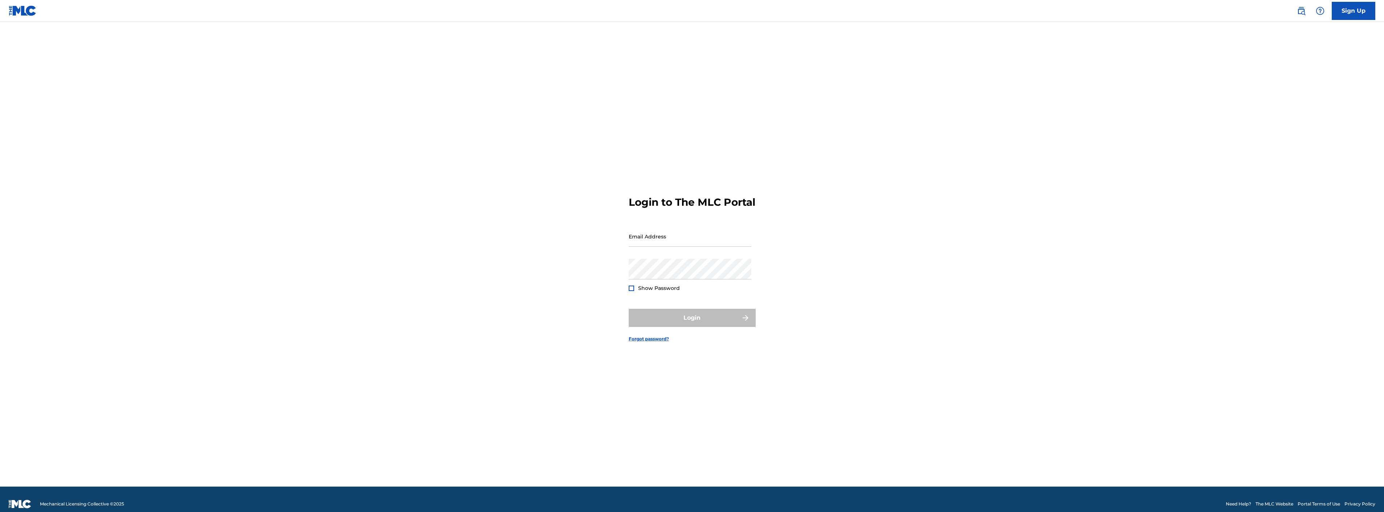 The width and height of the screenshot is (1384, 512). What do you see at coordinates (1238, 504) in the screenshot?
I see `a: Need Help?` at bounding box center [1238, 504].